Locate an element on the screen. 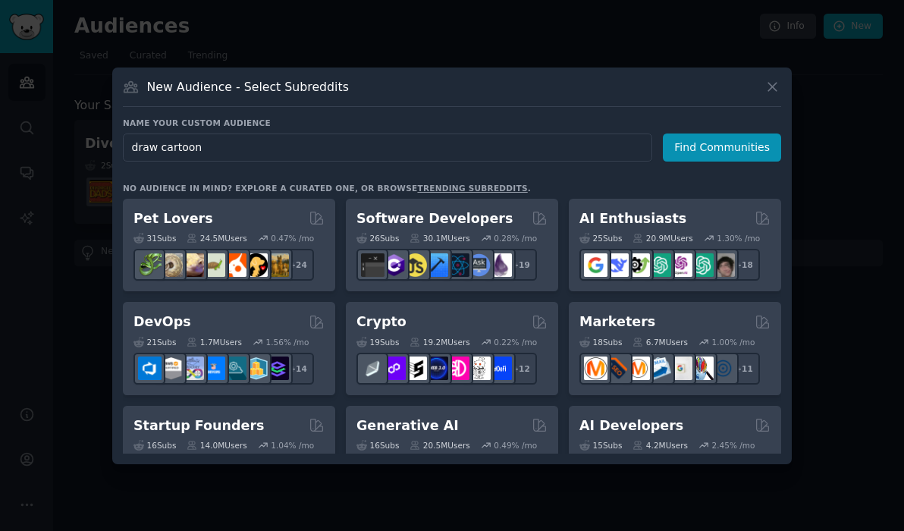 Image resolution: width=904 pixels, height=531 pixels. div: 20.5M Users is located at coordinates (439, 445).